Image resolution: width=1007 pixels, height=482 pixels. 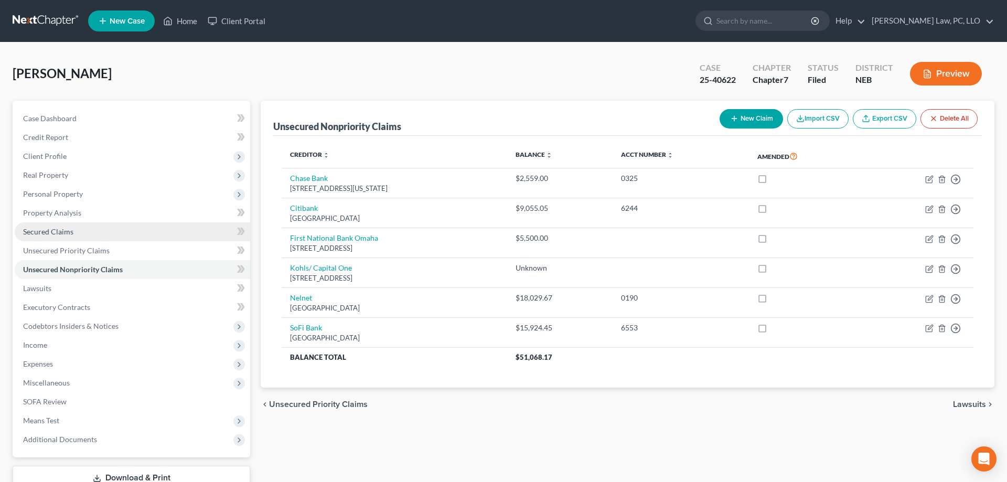 I want to click on a: Home, so click(x=180, y=21).